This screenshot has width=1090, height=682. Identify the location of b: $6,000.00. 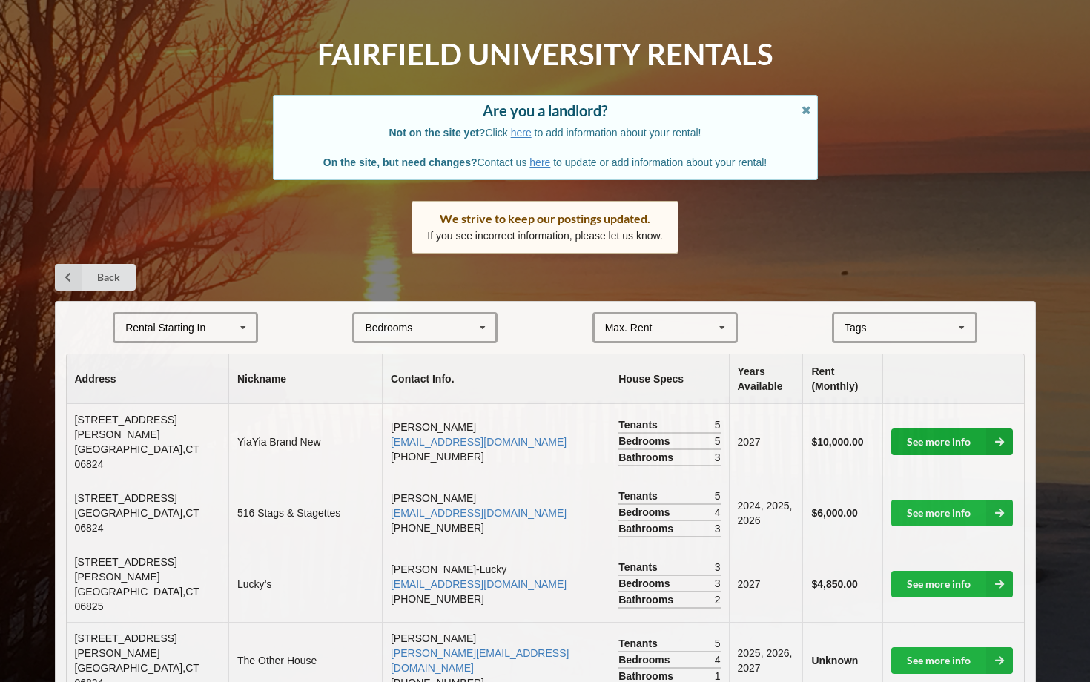
(834, 513).